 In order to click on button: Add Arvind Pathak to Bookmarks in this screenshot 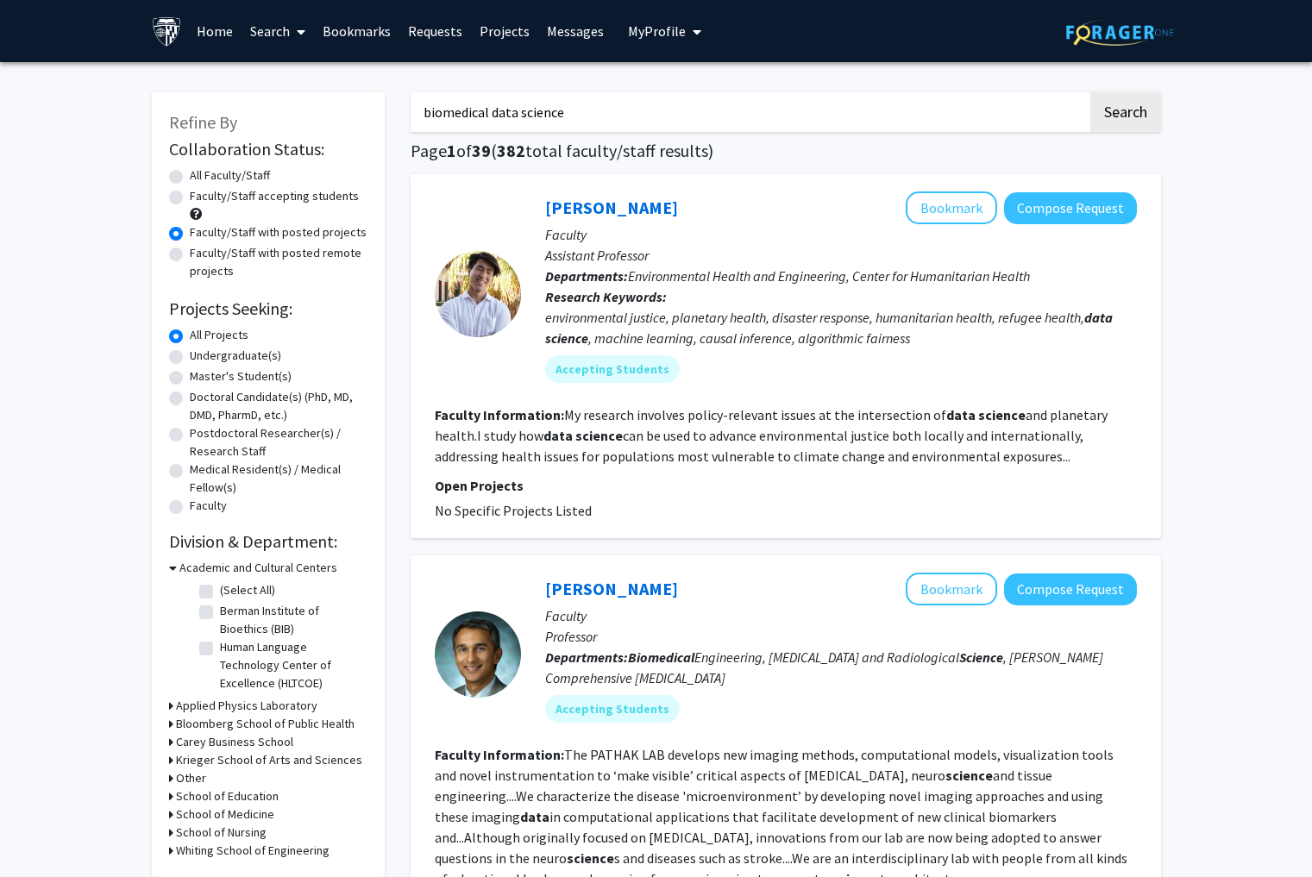, I will do `click(951, 589)`.